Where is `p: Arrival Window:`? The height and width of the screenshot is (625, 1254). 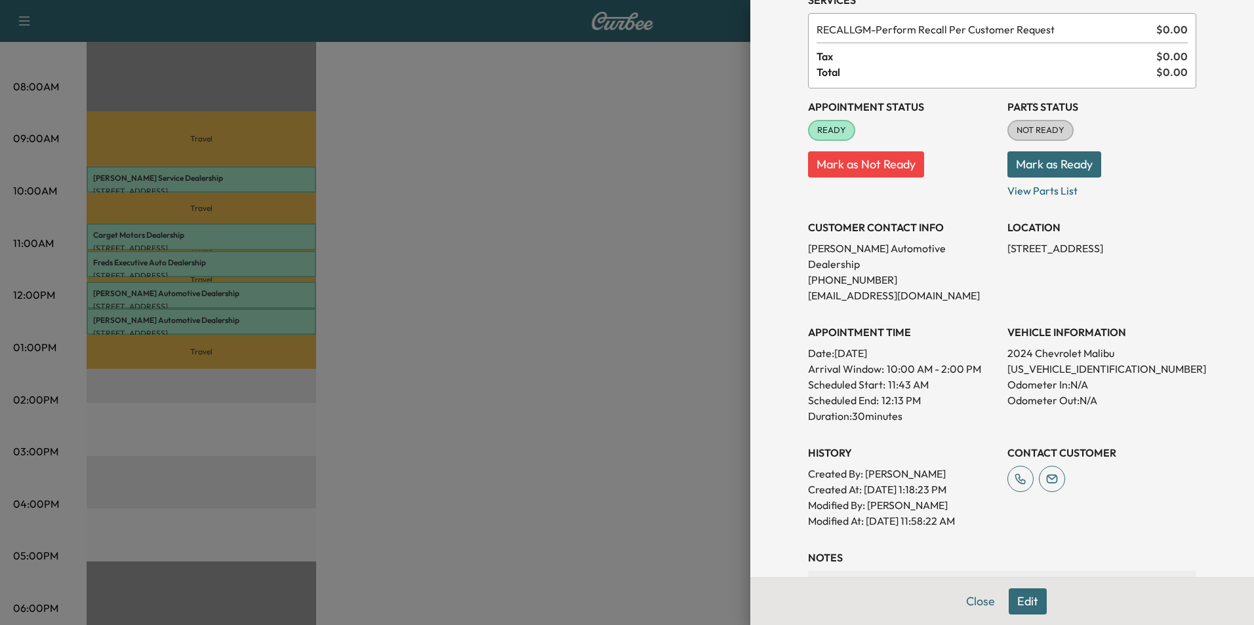 p: Arrival Window: is located at coordinates (902, 369).